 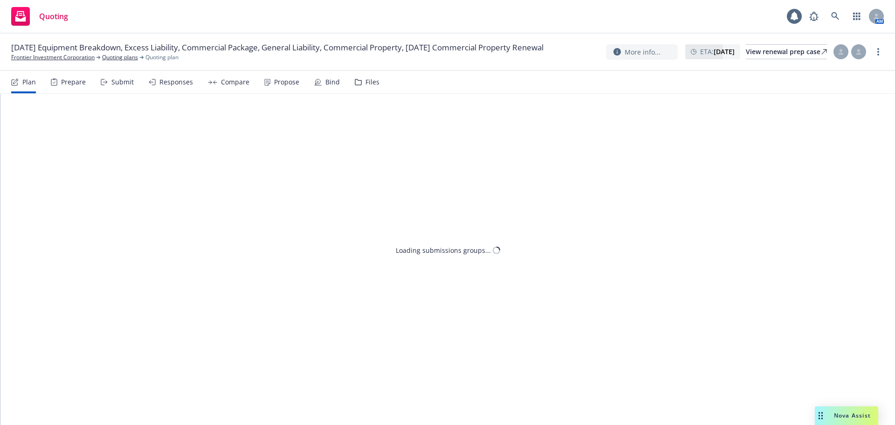 What do you see at coordinates (786, 52) in the screenshot?
I see `a: View renewal prep case` at bounding box center [786, 52].